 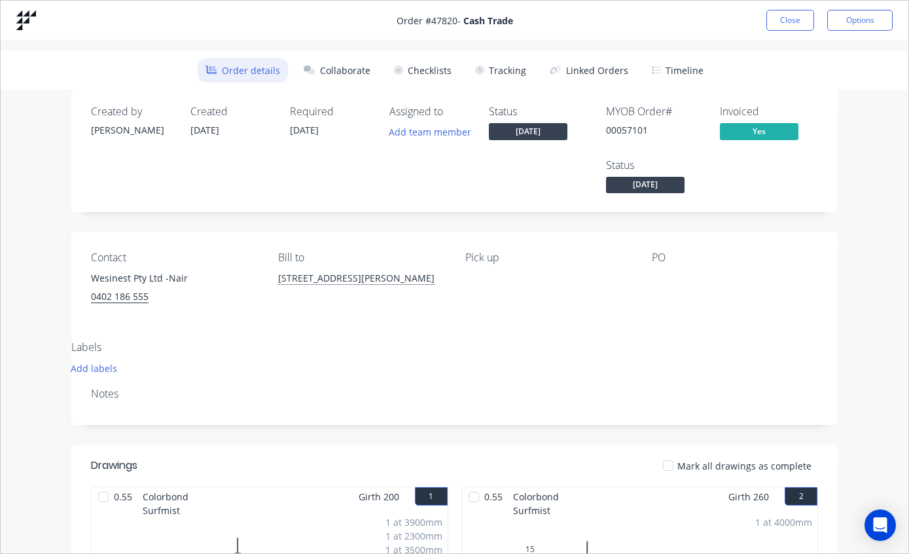 What do you see at coordinates (549, 257) in the screenshot?
I see `div: Pick up` at bounding box center [549, 257].